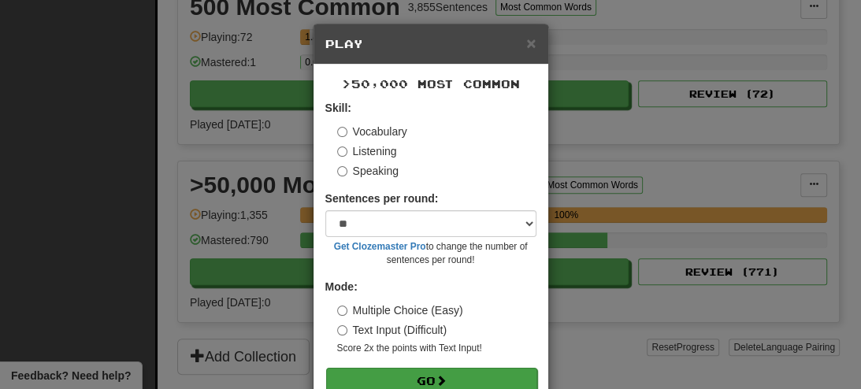 The width and height of the screenshot is (861, 389). Describe the element at coordinates (431, 83) in the screenshot. I see `span: >50,000 Most Common` at that location.